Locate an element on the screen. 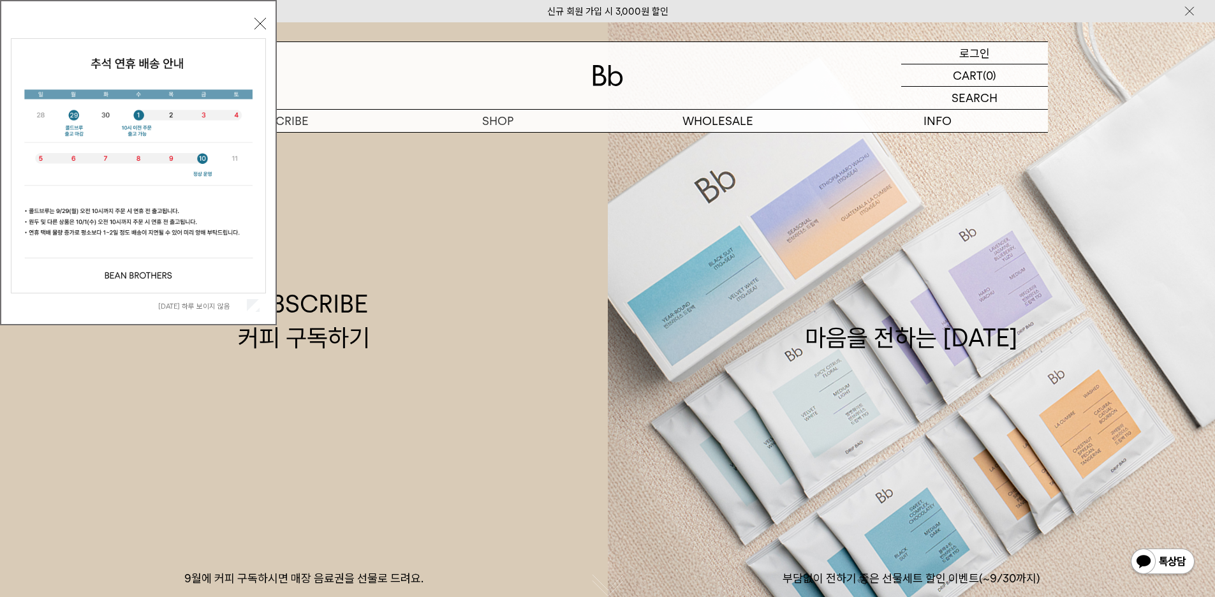 This screenshot has height=597, width=1215. p: (0) is located at coordinates (989, 75).